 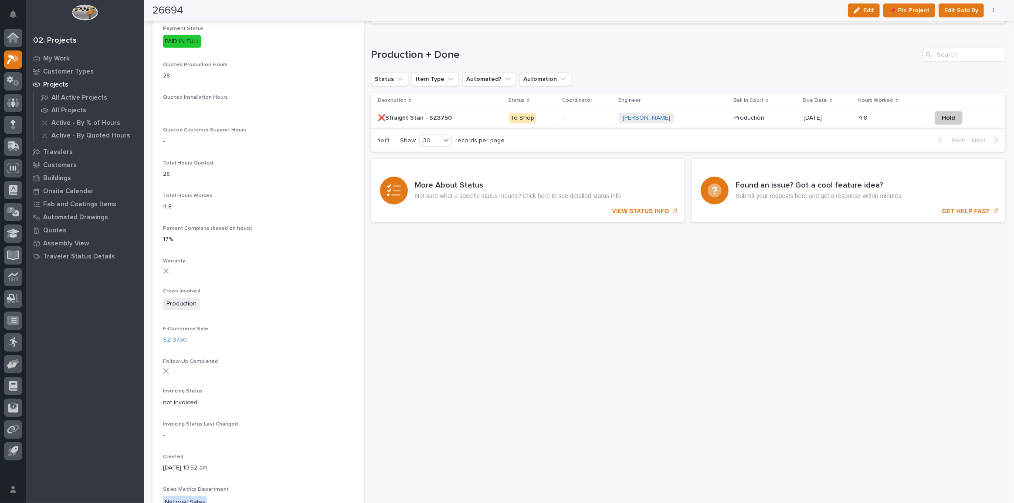 I want to click on div: To Shop, so click(x=522, y=118).